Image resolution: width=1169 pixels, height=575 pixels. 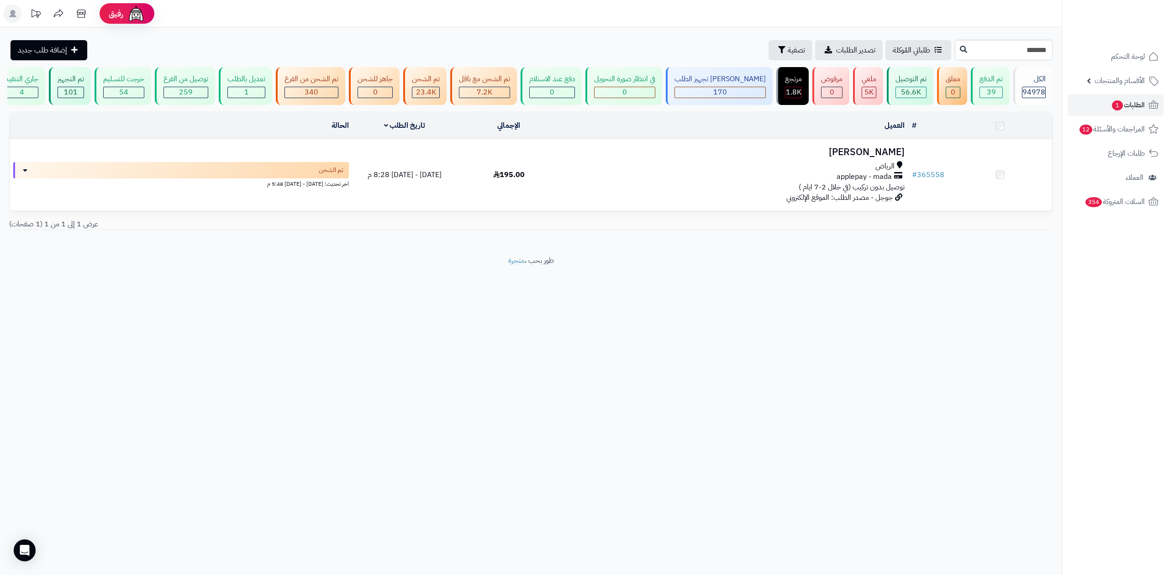 I want to click on div: 56602, so click(x=911, y=92).